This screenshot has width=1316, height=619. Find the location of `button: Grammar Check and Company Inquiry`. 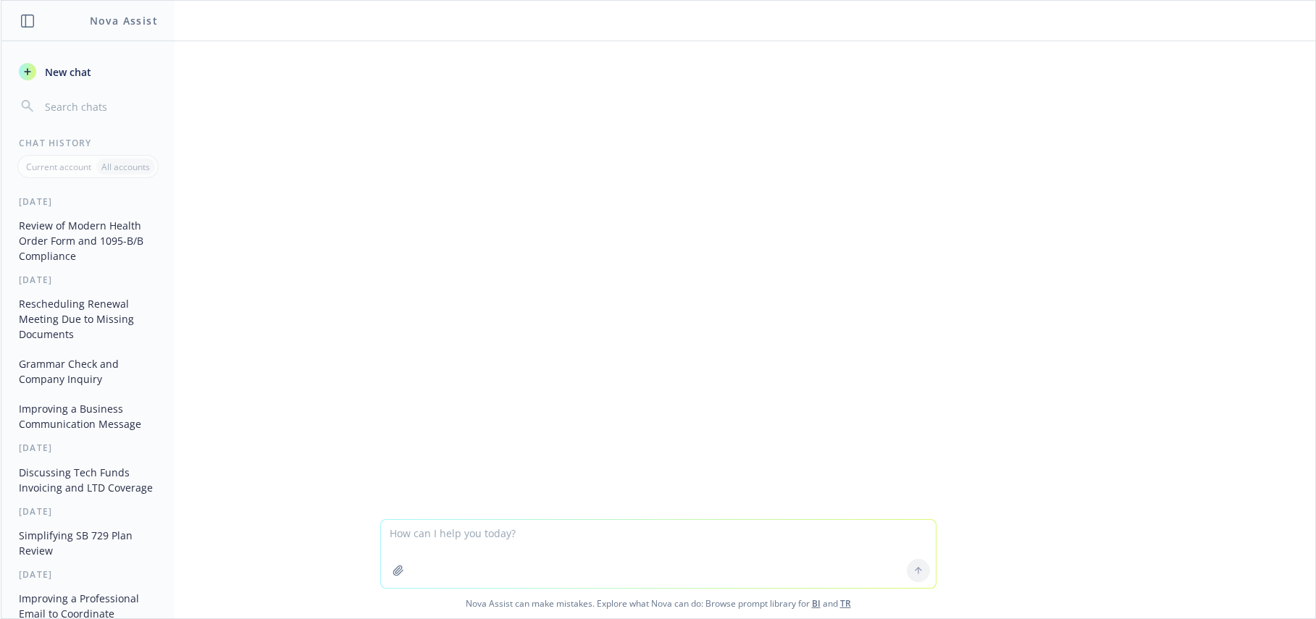

button: Grammar Check and Company Inquiry is located at coordinates (88, 371).